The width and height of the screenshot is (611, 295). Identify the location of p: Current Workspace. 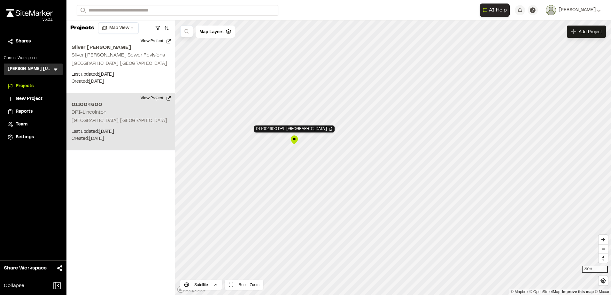
(33, 58).